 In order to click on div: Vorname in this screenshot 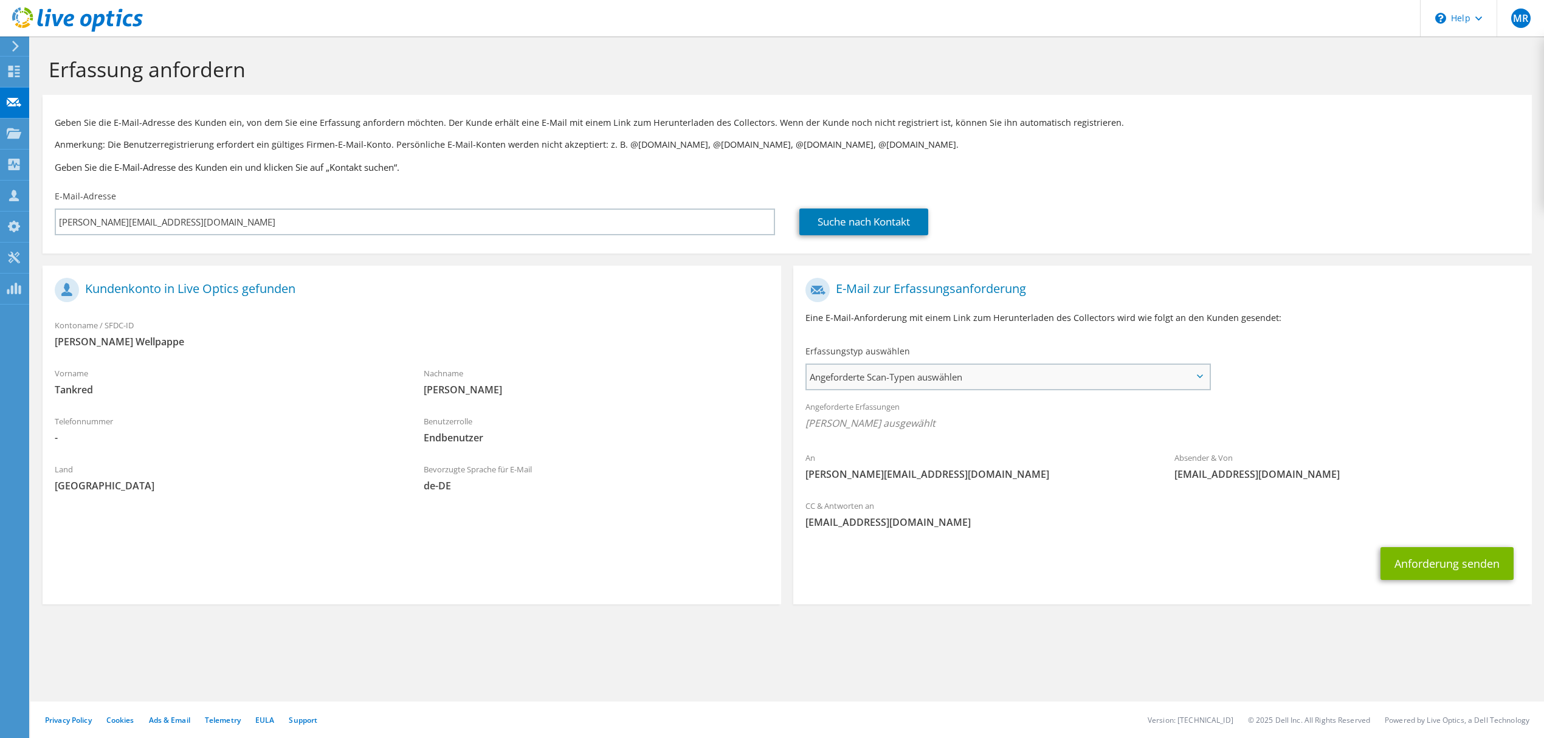, I will do `click(227, 381)`.